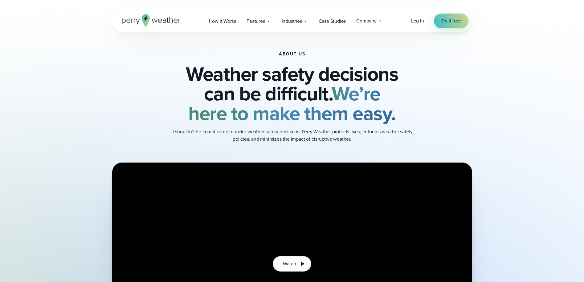 The image size is (584, 282). What do you see at coordinates (223, 21) in the screenshot?
I see `span: How it Works` at bounding box center [223, 21].